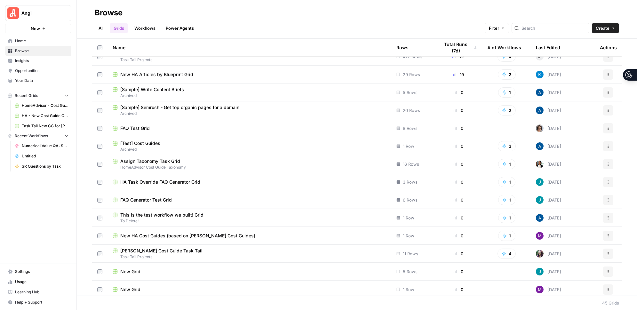 The width and height of the screenshot is (637, 310). Describe the element at coordinates (458, 75) in the screenshot. I see `div: 19` at that location.